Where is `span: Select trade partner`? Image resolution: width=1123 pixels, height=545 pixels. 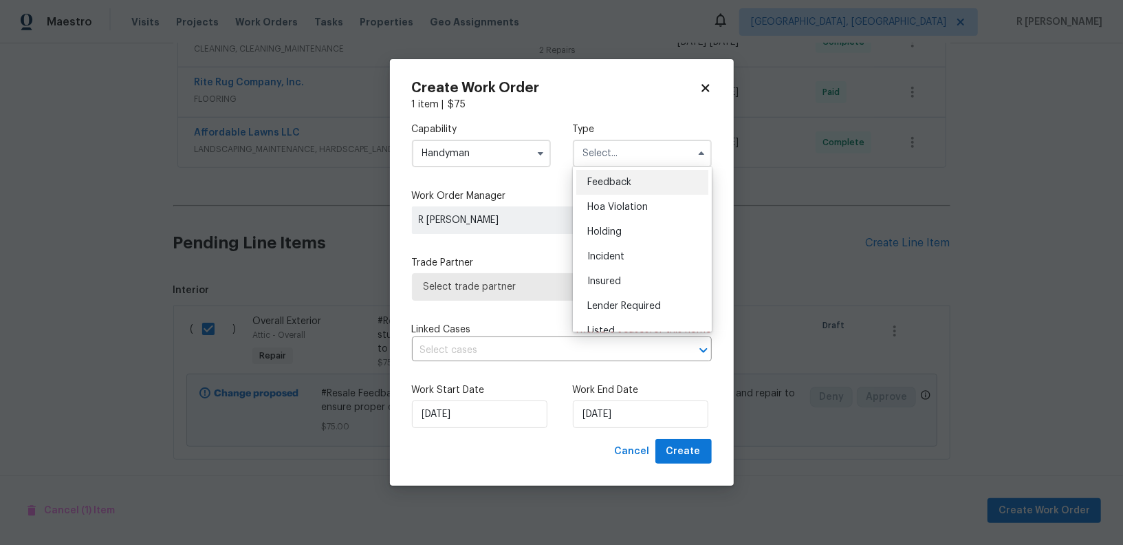 span: Select trade partner is located at coordinates (562, 287).